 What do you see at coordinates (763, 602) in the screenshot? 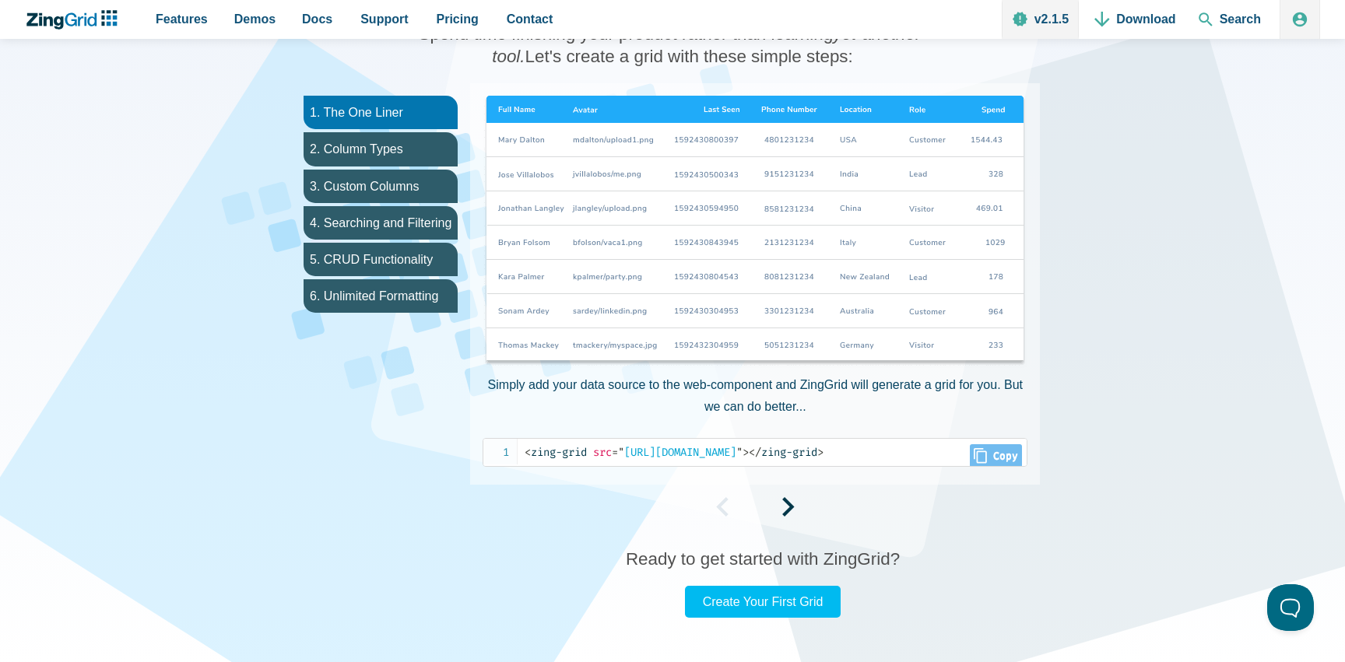
I see `a: Create Your First Grid` at bounding box center [763, 602].